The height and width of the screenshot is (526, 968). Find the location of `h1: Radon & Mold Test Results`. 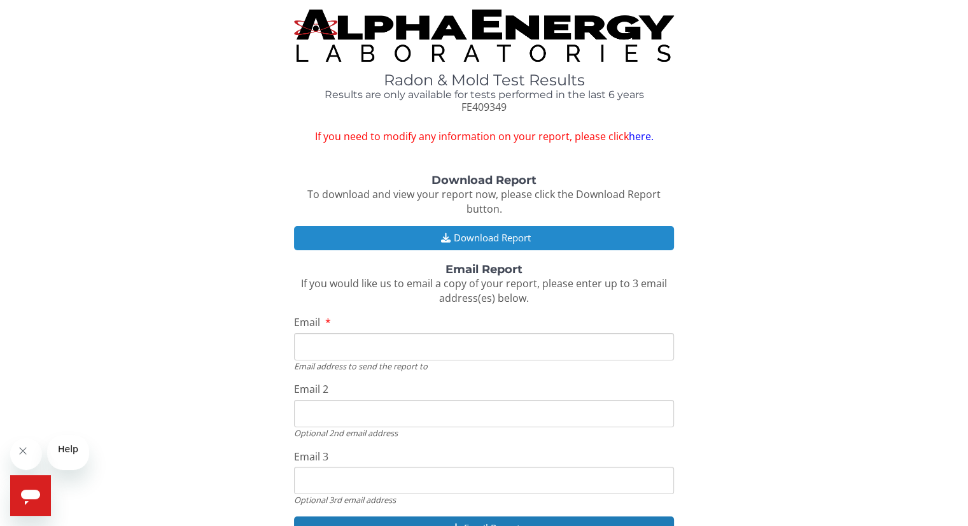

h1: Radon & Mold Test Results is located at coordinates (484, 80).